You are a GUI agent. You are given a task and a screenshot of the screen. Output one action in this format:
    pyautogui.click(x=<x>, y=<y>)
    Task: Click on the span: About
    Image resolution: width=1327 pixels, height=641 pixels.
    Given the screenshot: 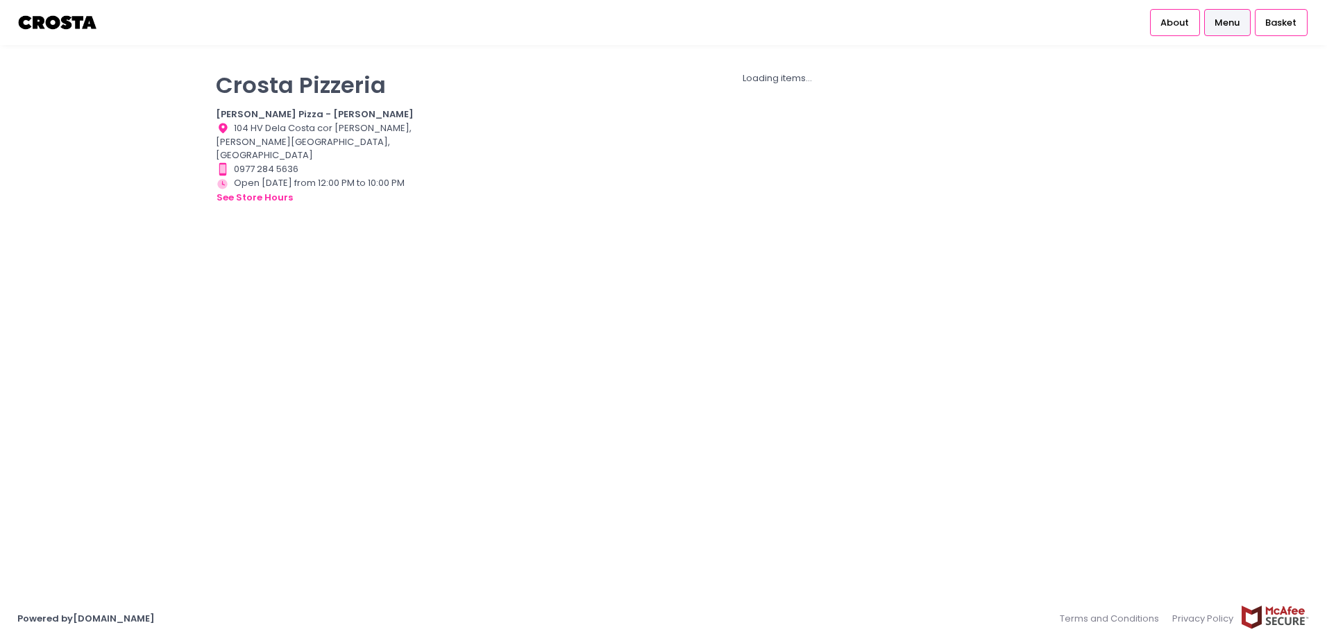 What is the action you would take?
    pyautogui.click(x=1174, y=23)
    